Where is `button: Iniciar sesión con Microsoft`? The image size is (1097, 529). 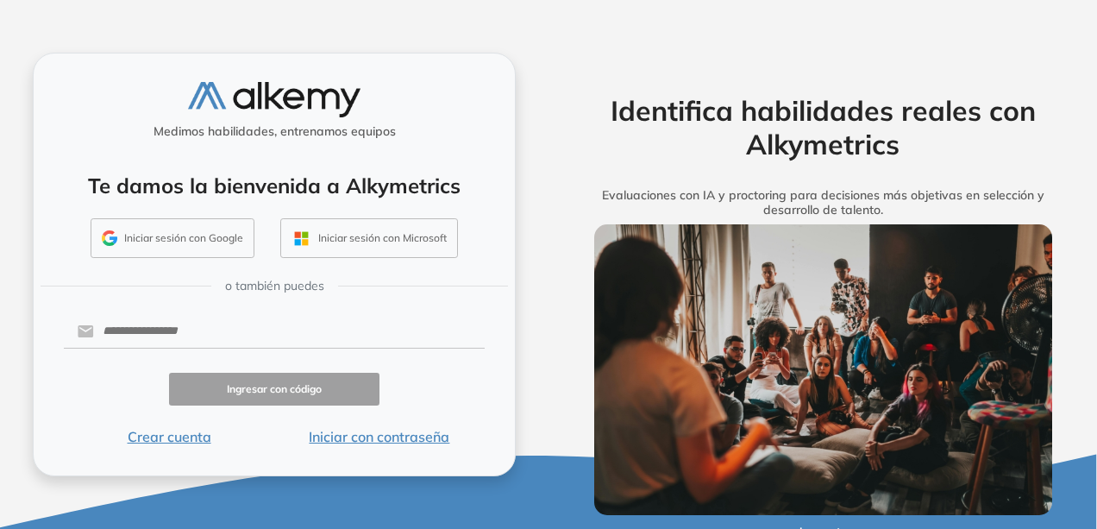 button: Iniciar sesión con Microsoft is located at coordinates (369, 238).